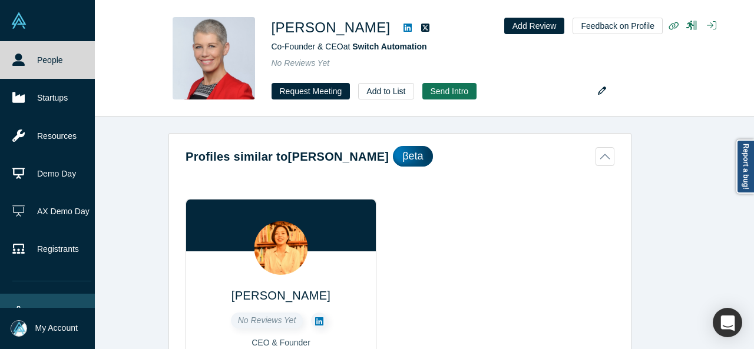 This screenshot has width=754, height=349. I want to click on span: Switch Automation, so click(389, 47).